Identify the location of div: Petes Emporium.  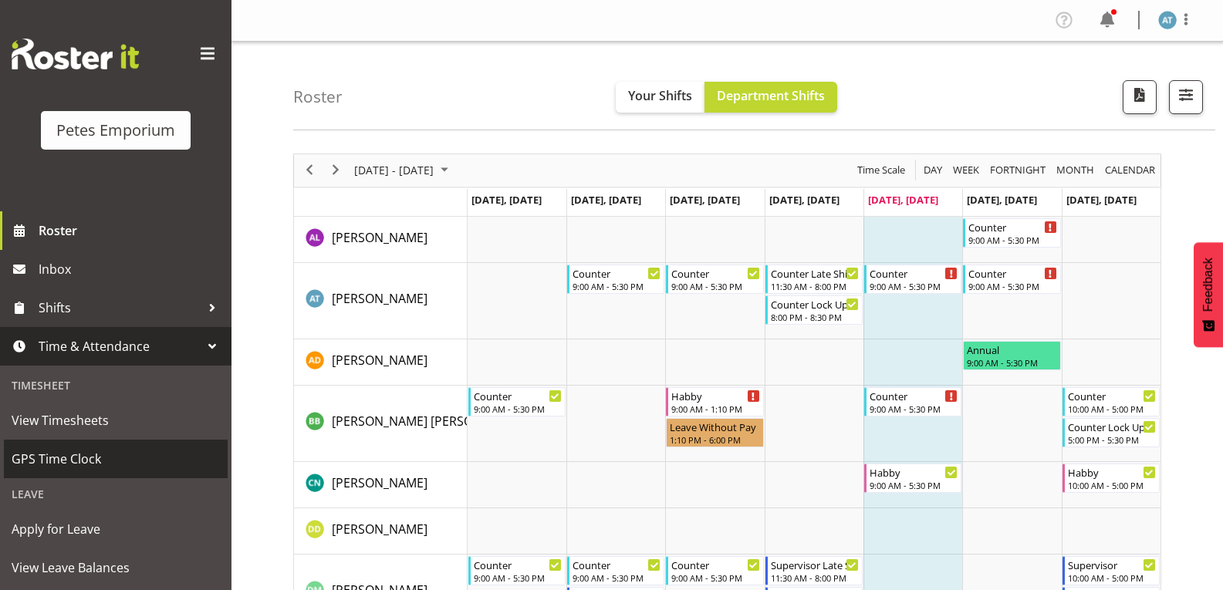
(116, 130).